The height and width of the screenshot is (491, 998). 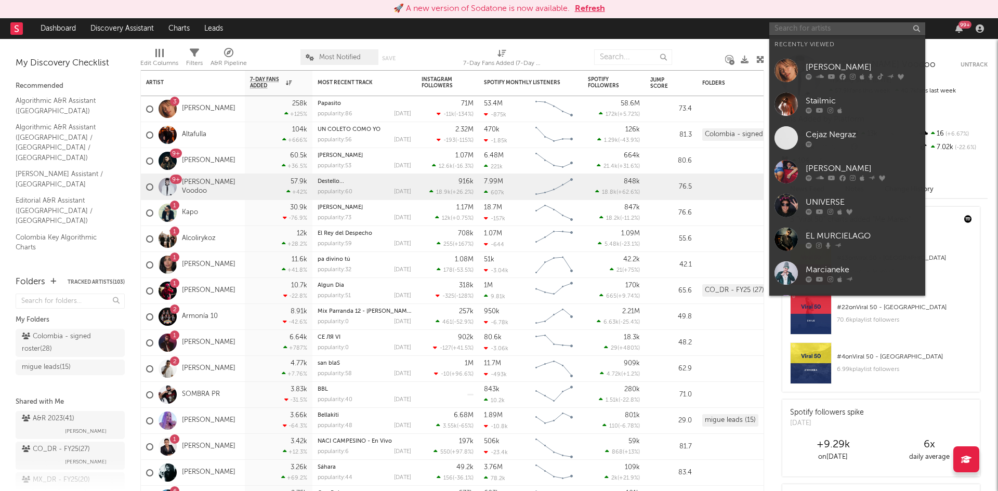 What do you see at coordinates (952, 148) in the screenshot?
I see `div: 7.02k` at bounding box center [952, 148].